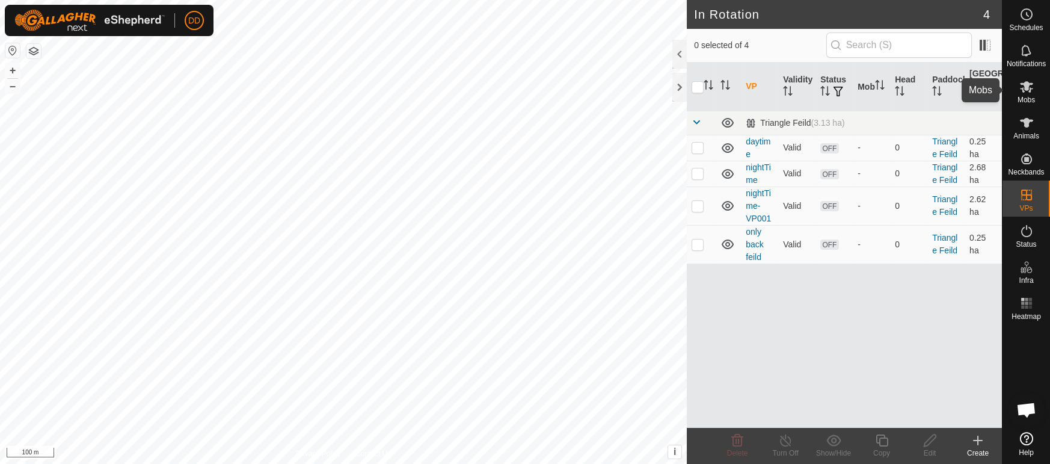 This screenshot has height=464, width=1050. I want to click on span: Heatmap, so click(1026, 316).